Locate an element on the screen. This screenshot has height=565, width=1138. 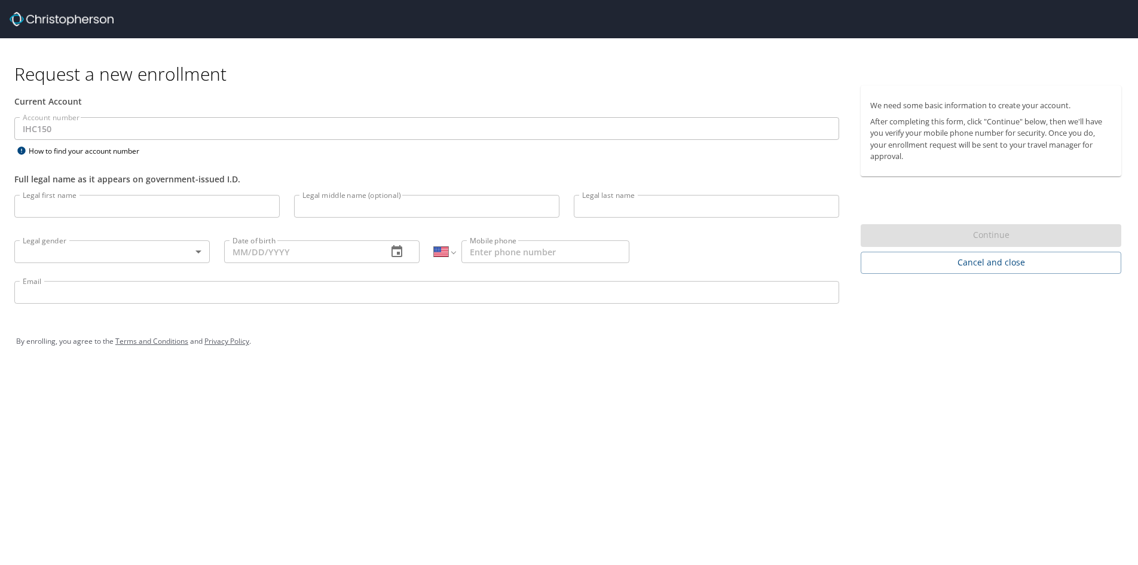
div: Full legal name as it appears on government-issued I.D. is located at coordinates (427, 179).